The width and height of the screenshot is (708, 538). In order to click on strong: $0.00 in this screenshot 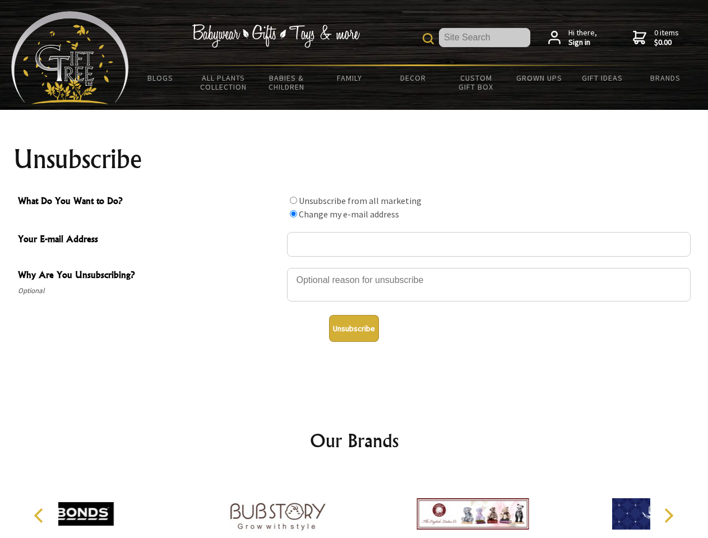, I will do `click(666, 43)`.